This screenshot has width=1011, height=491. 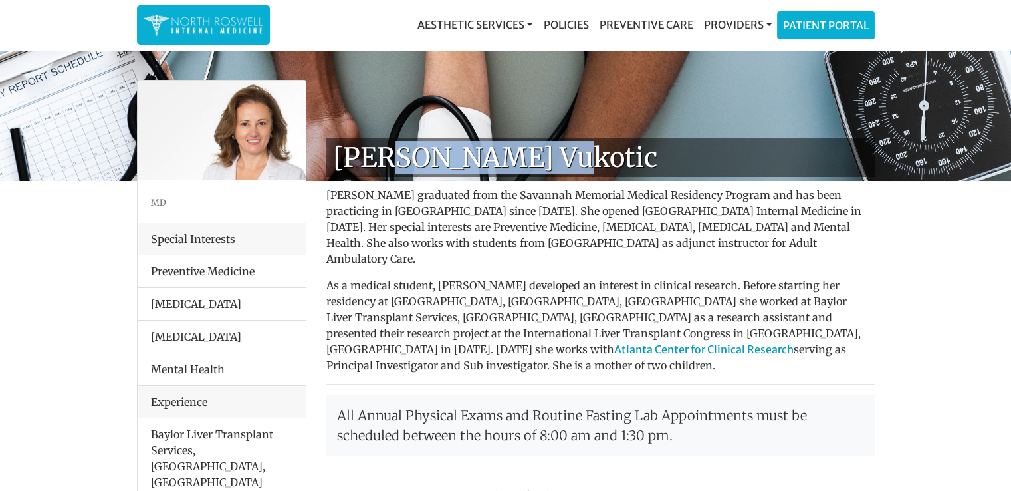 I want to click on a: Preventive Care, so click(x=645, y=25).